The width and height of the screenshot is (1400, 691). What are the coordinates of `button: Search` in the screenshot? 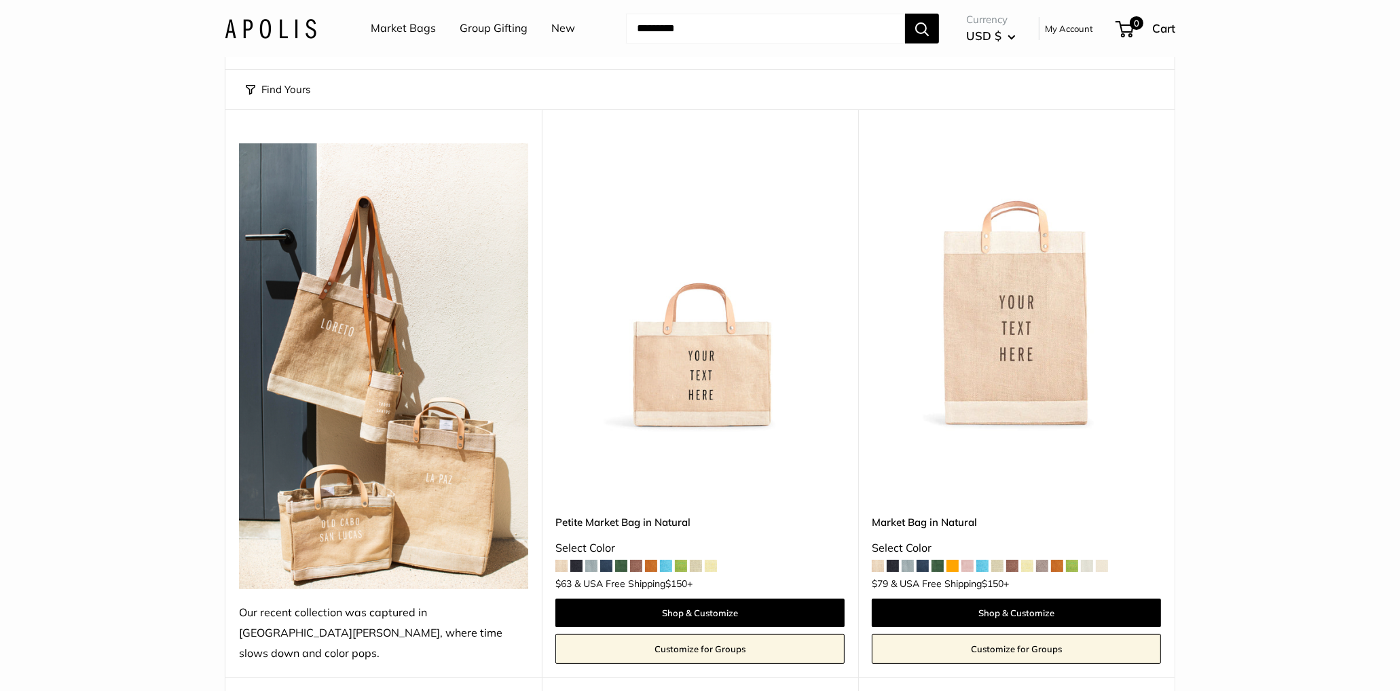 It's located at (922, 29).